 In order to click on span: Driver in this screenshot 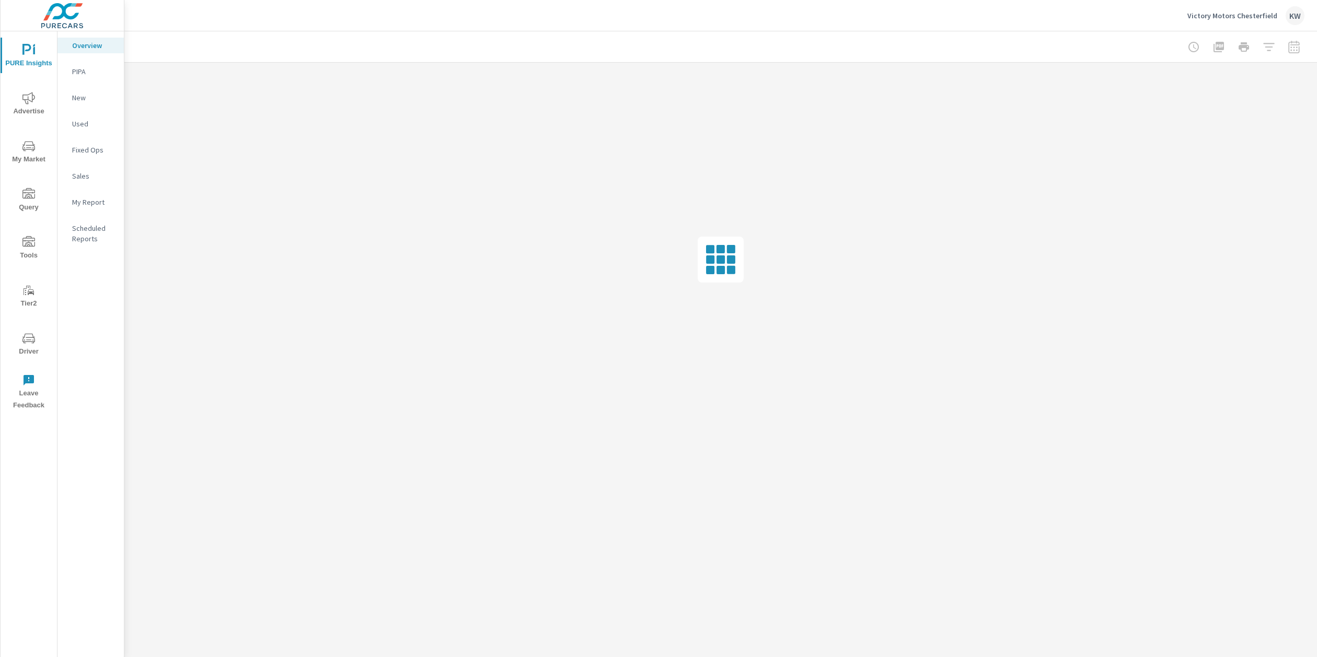, I will do `click(29, 345)`.